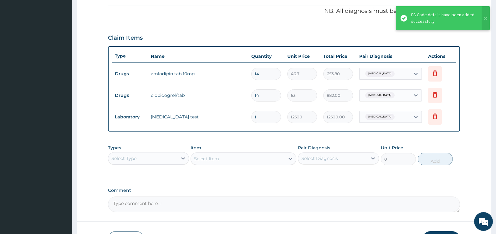 This screenshot has width=496, height=234. Describe the element at coordinates (124, 159) in the screenshot. I see `div: Select Type` at that location.